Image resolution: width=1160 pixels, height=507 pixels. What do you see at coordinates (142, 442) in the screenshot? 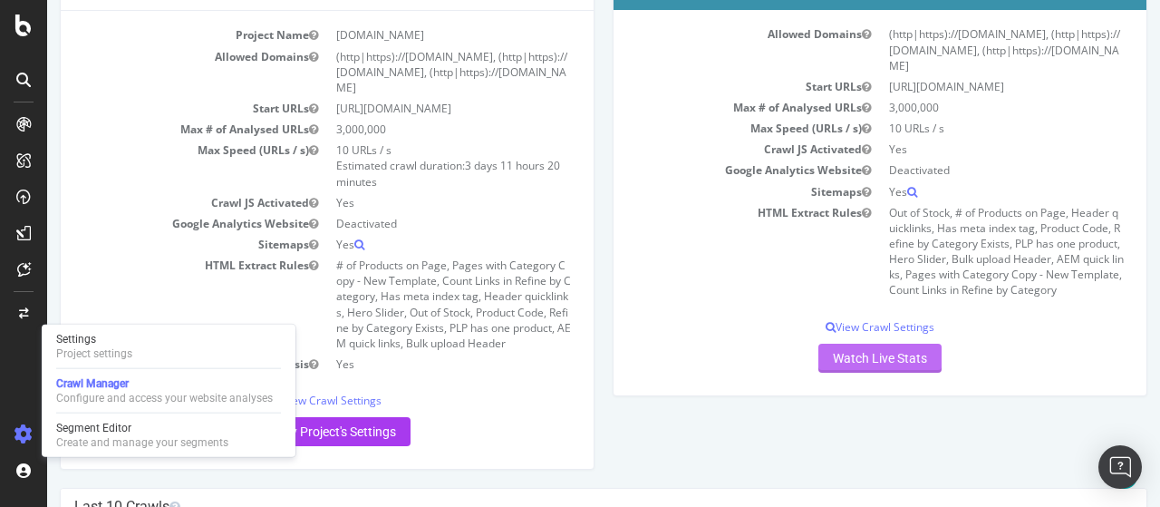
I see `div: Create and manage your segments` at bounding box center [142, 442].